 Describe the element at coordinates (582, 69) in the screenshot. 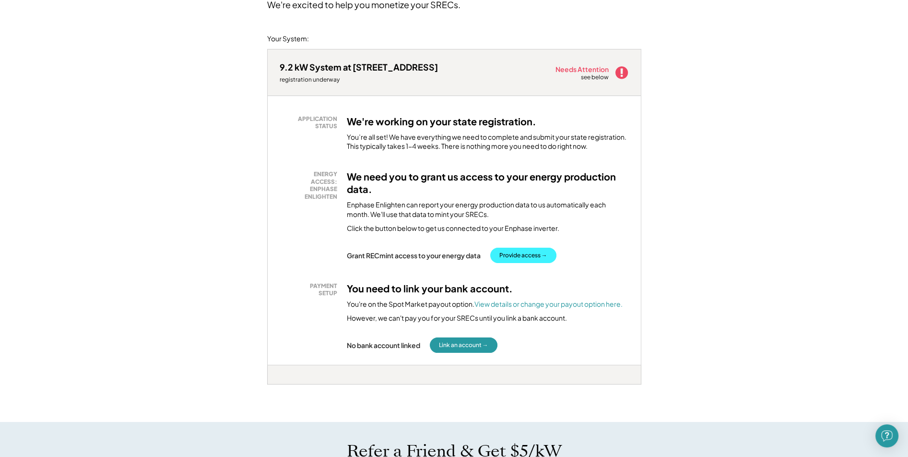

I see `div: Needs Attention` at that location.